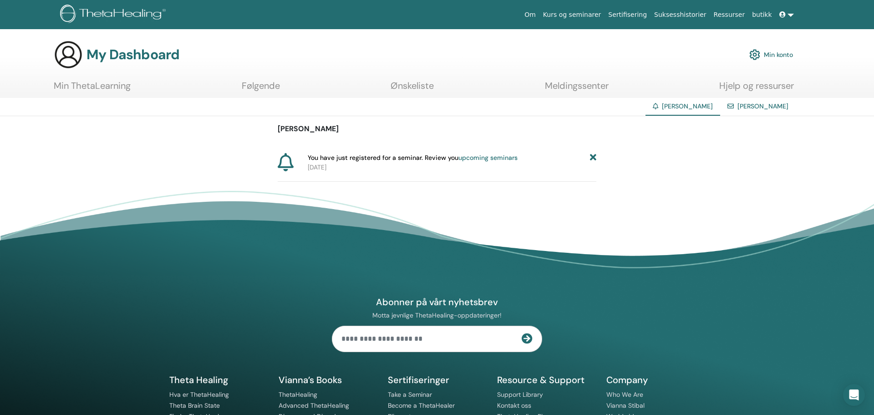  Describe the element at coordinates (514, 405) in the screenshot. I see `a: Kontakt oss` at that location.